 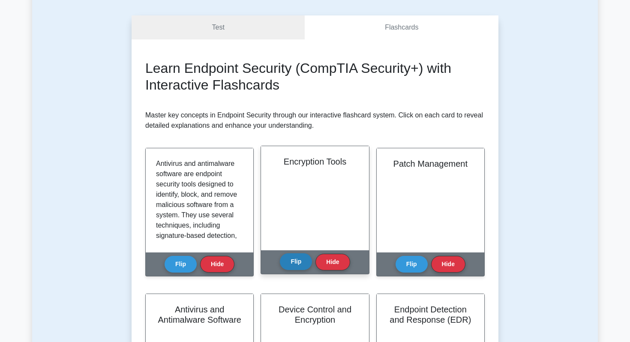 What do you see at coordinates (315, 120) in the screenshot?
I see `p: Master key concepts in Endpoint Security through our interactive flashcard system. Click on each ...` at bounding box center [315, 120].